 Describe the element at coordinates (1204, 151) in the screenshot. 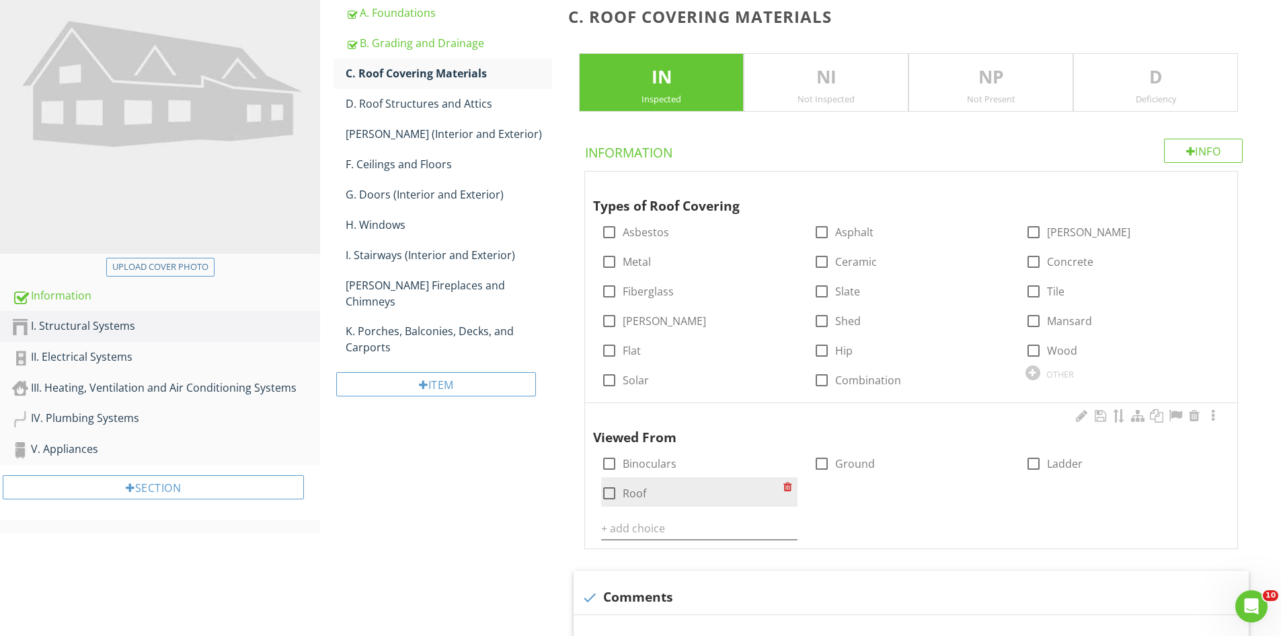

I see `div: Info` at that location.